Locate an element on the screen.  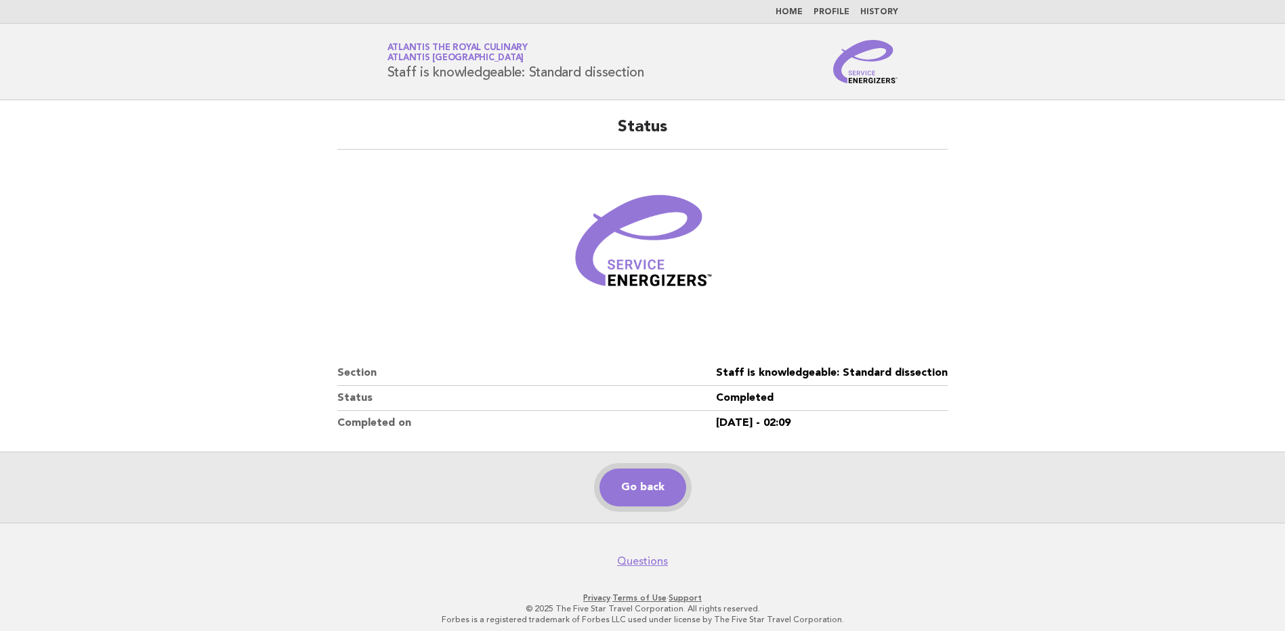
p: Forbes is a registered trademark of Forbes LLC used under license by The Five Star Travel Corpora... is located at coordinates (643, 620).